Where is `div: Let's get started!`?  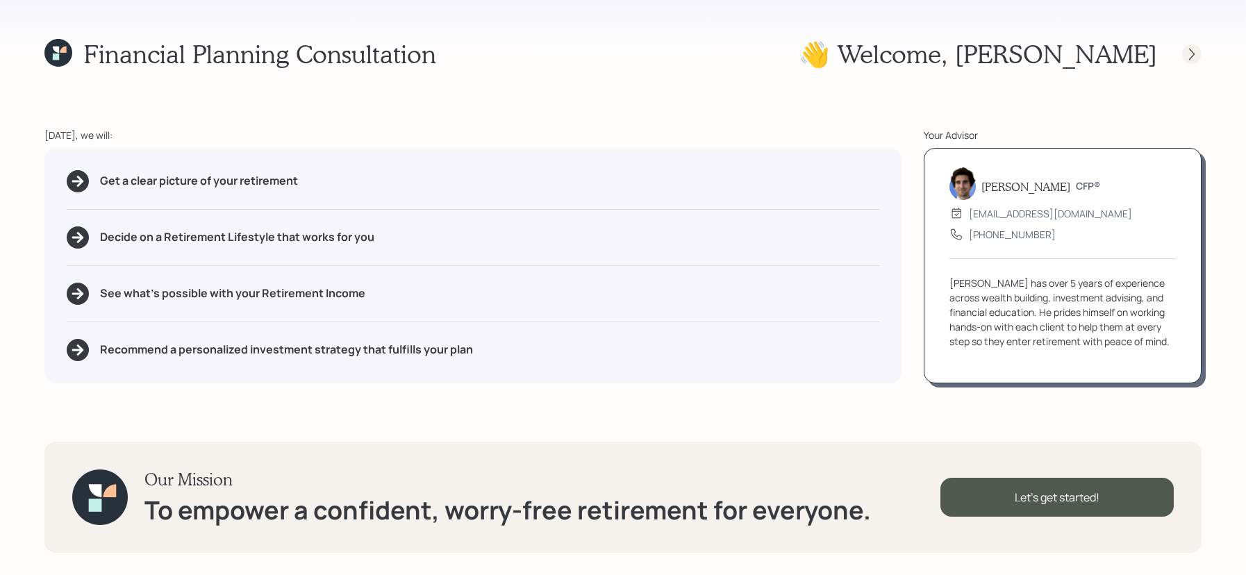
div: Let's get started! is located at coordinates (1057, 497).